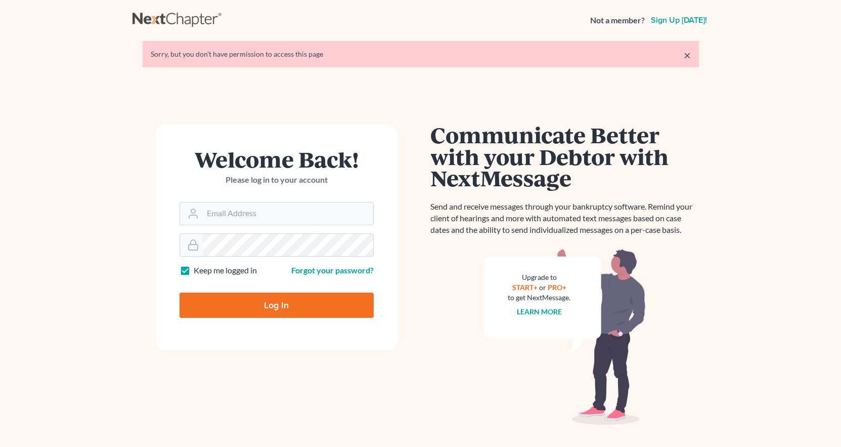 The image size is (841, 447). Describe the element at coordinates (277, 305) in the screenshot. I see `input: Log In` at that location.